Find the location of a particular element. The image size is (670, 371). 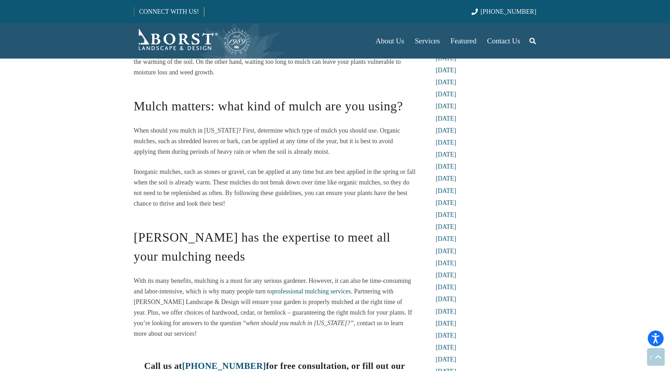

a: Featured is located at coordinates (463, 41).